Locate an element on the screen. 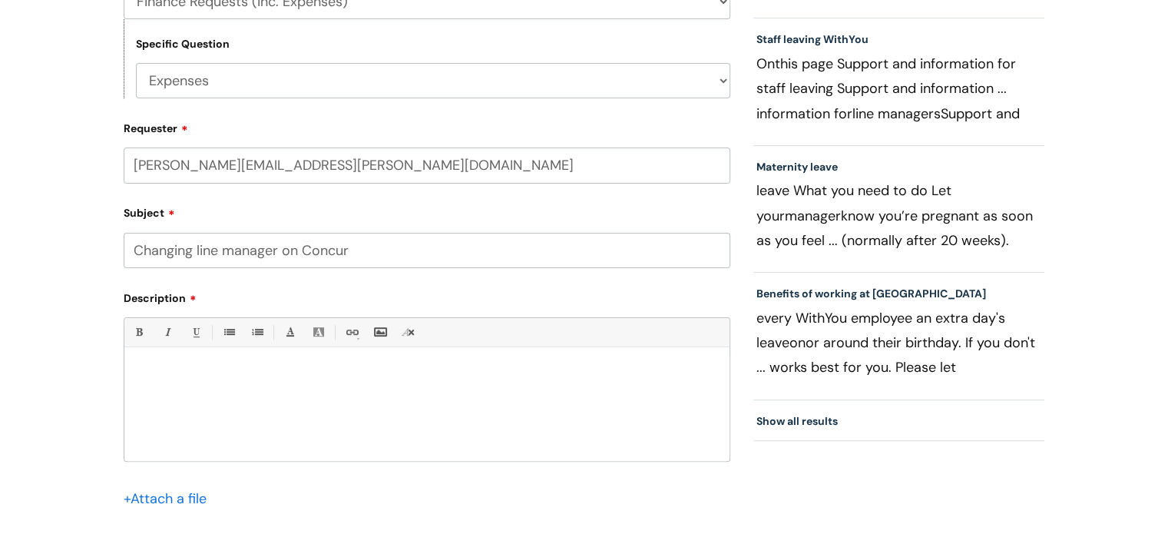 The width and height of the screenshot is (1168, 534). a: Maternity leave is located at coordinates (797, 167).